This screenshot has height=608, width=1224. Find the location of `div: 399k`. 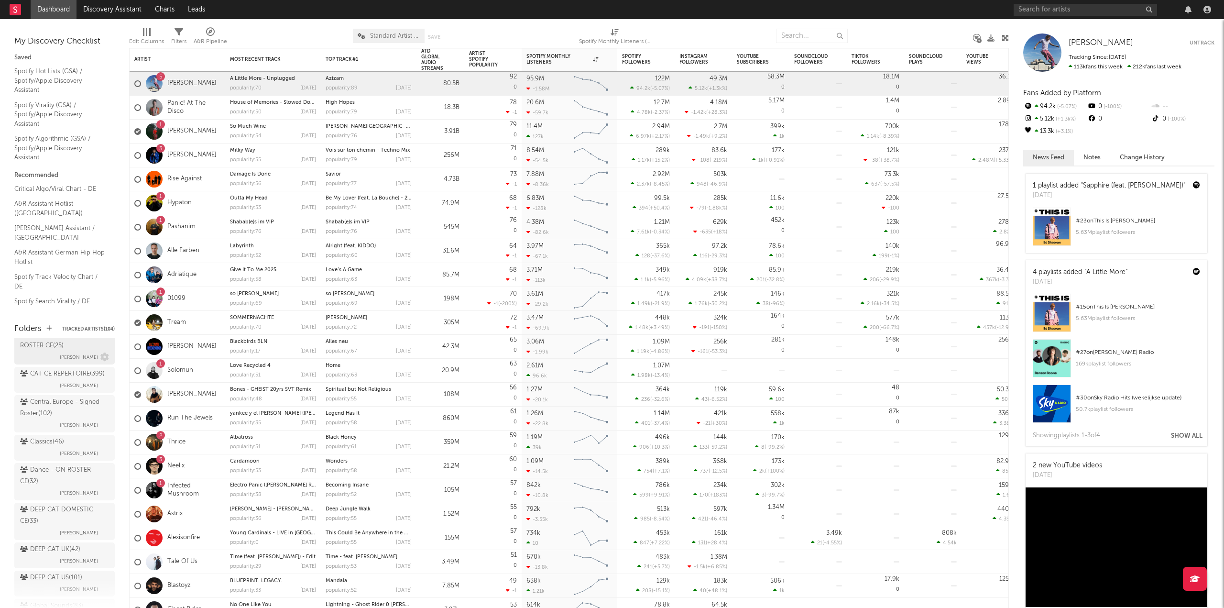

div: 399k is located at coordinates (777, 126).